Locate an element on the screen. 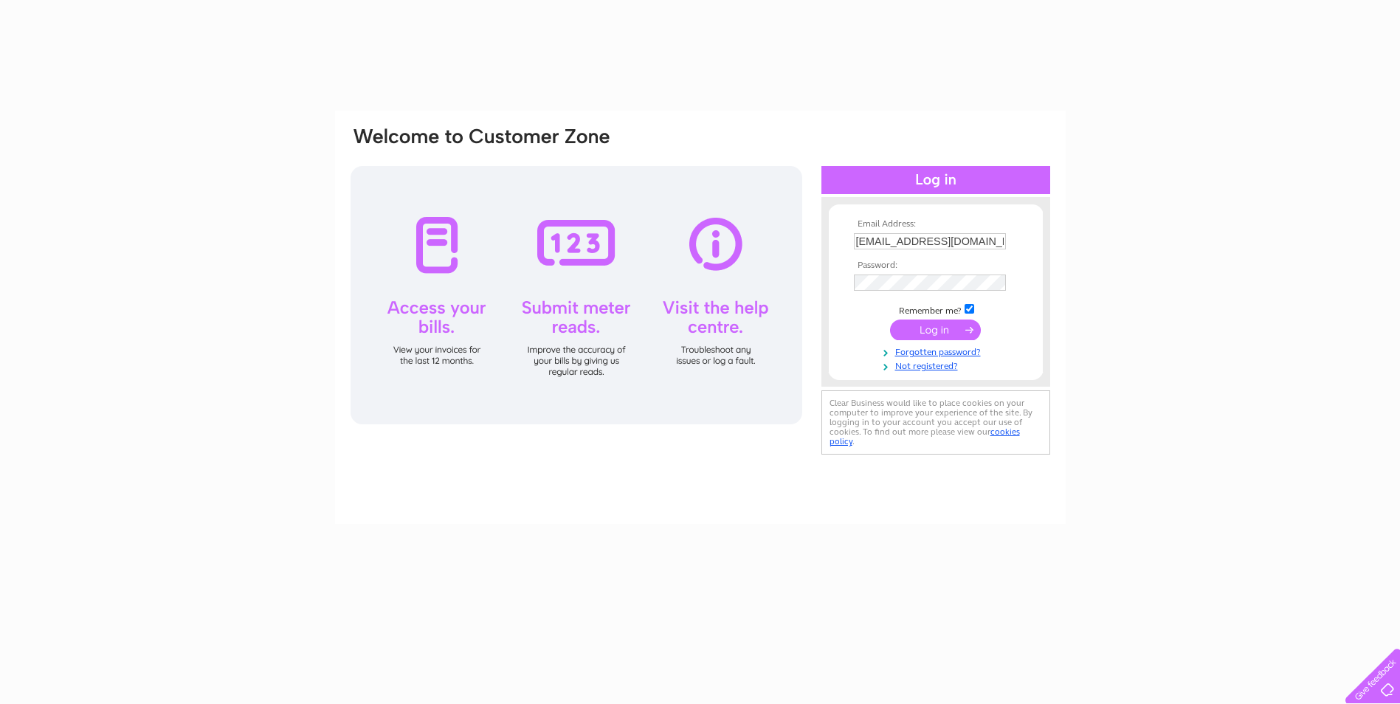 Image resolution: width=1400 pixels, height=704 pixels. a: cookies policy is located at coordinates (924, 436).